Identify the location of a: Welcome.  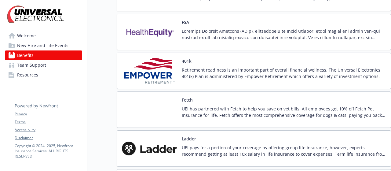
(43, 36).